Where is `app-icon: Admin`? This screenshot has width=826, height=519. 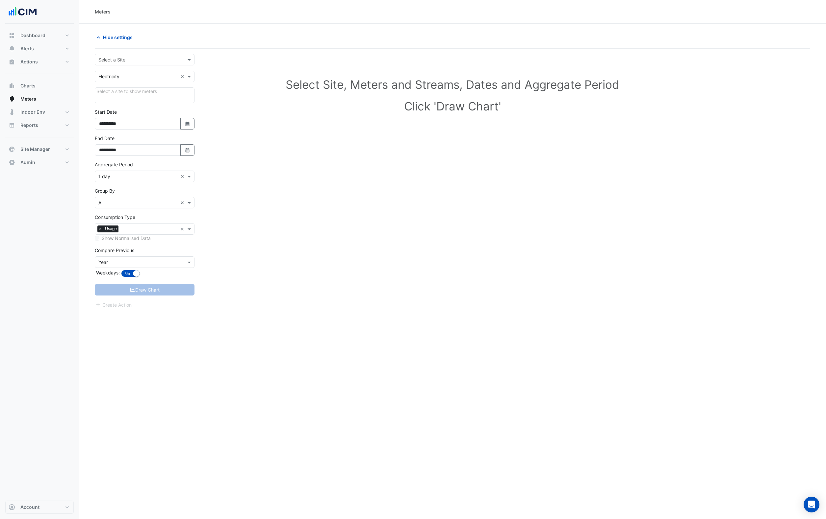 app-icon: Admin is located at coordinates (12, 162).